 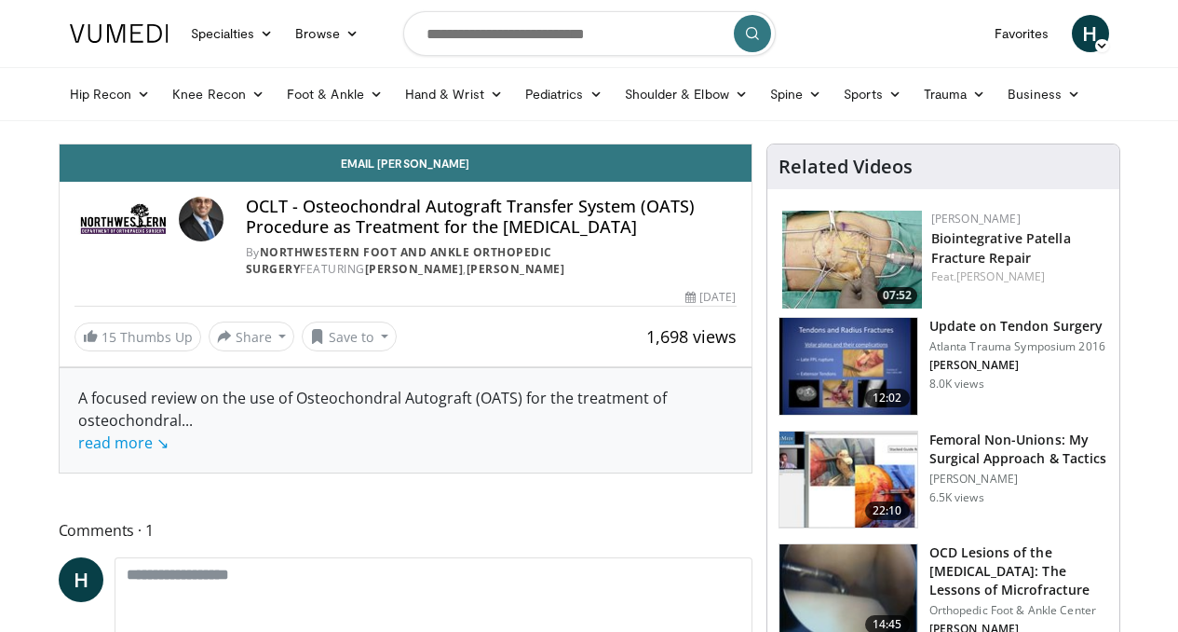 What do you see at coordinates (888, 510) in the screenshot?
I see `span: 22:10` at bounding box center [888, 510].